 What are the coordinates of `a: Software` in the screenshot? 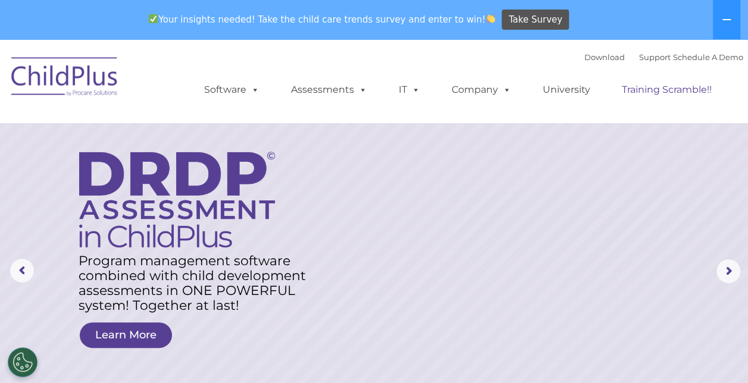 It's located at (231, 90).